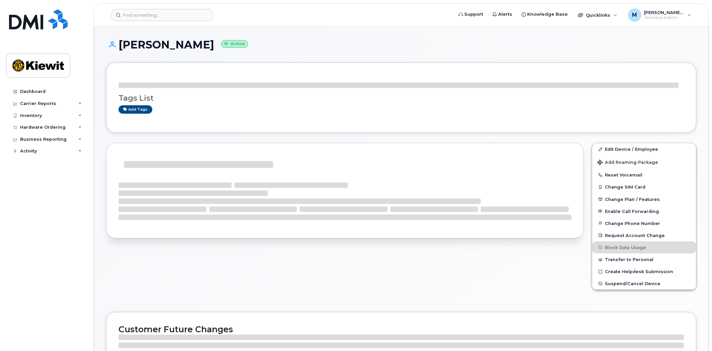  Describe the element at coordinates (644, 187) in the screenshot. I see `button: Change SIM Card` at that location.